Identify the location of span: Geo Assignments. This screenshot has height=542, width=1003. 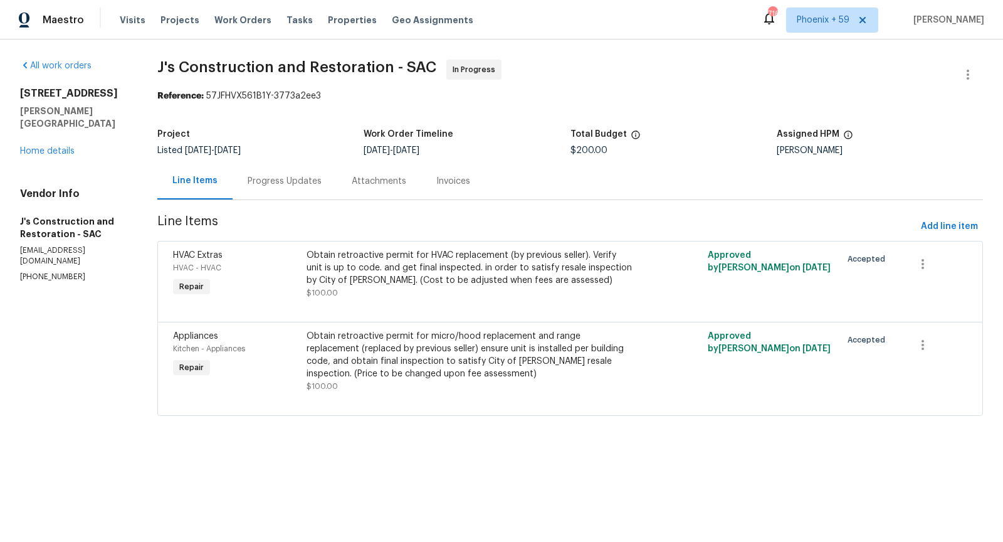
(433, 20).